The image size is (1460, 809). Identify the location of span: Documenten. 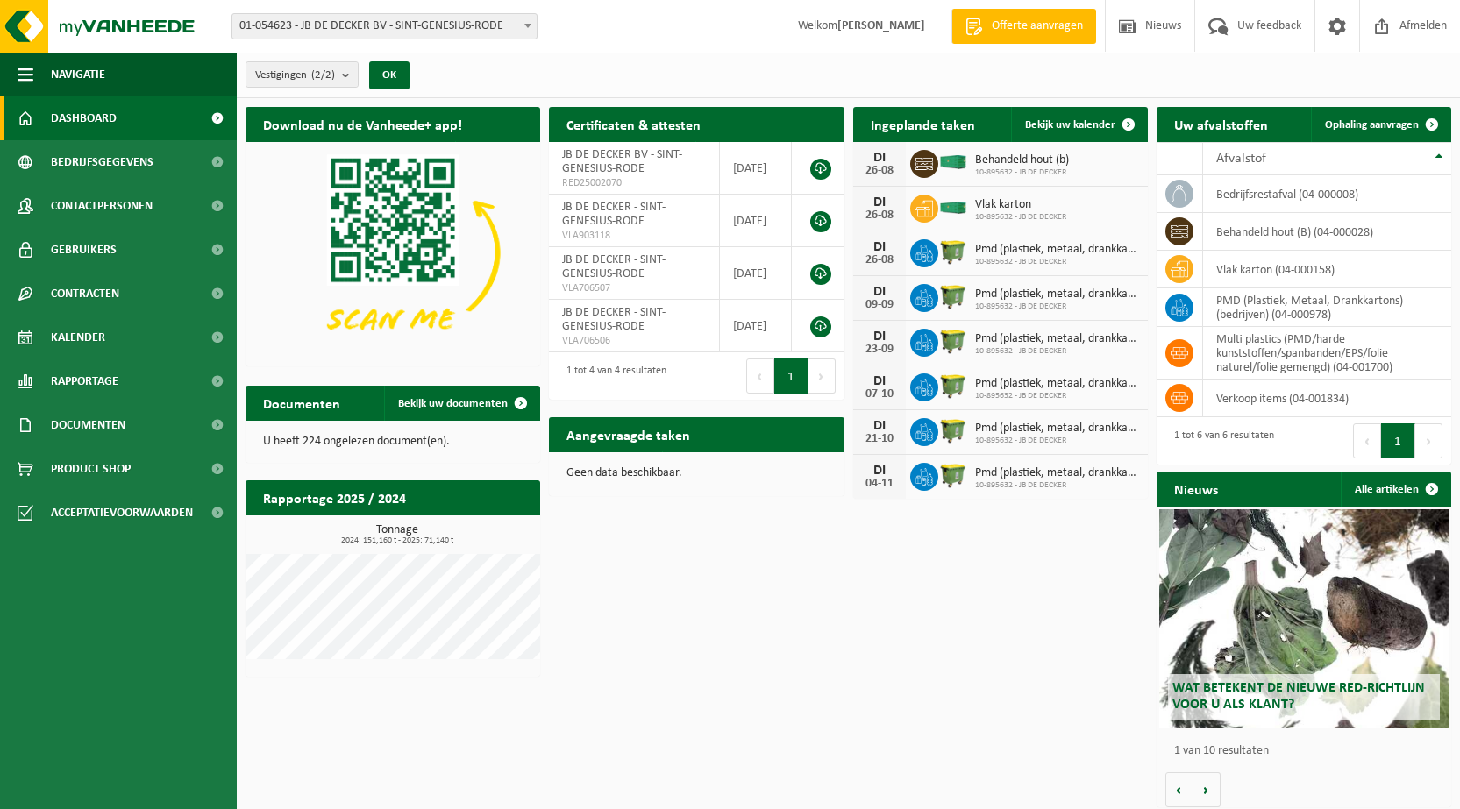
(88, 425).